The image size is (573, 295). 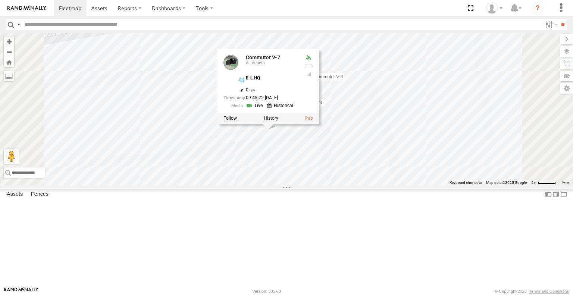 What do you see at coordinates (9, 52) in the screenshot?
I see `button: Zoom out` at bounding box center [9, 52].